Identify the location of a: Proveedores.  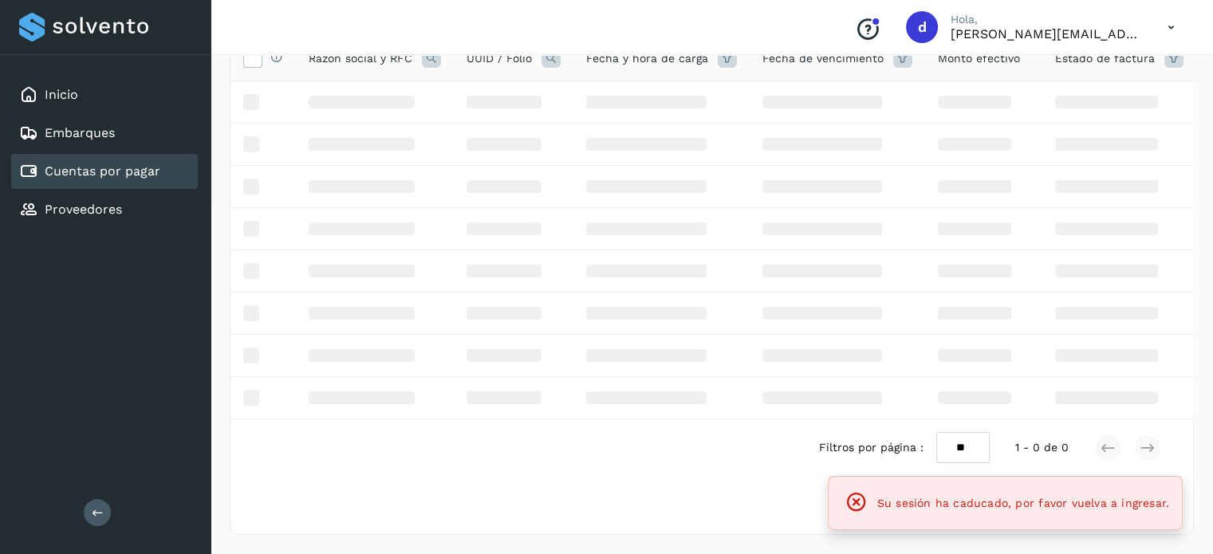
(83, 209).